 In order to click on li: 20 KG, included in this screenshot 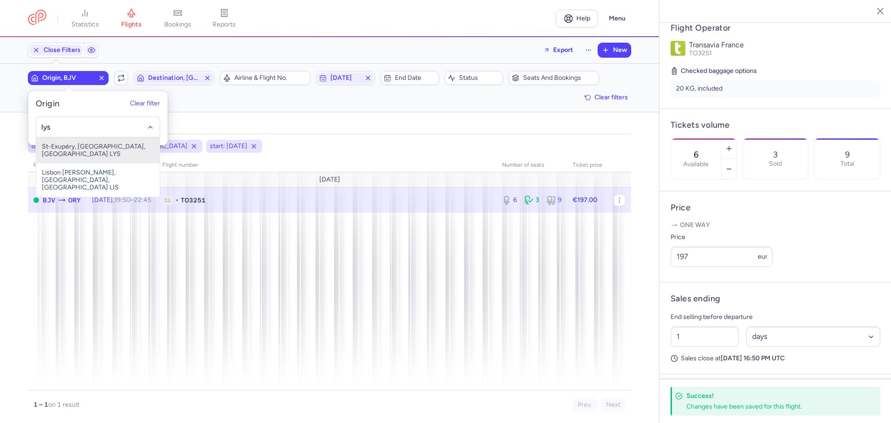, I will do `click(775, 89)`.